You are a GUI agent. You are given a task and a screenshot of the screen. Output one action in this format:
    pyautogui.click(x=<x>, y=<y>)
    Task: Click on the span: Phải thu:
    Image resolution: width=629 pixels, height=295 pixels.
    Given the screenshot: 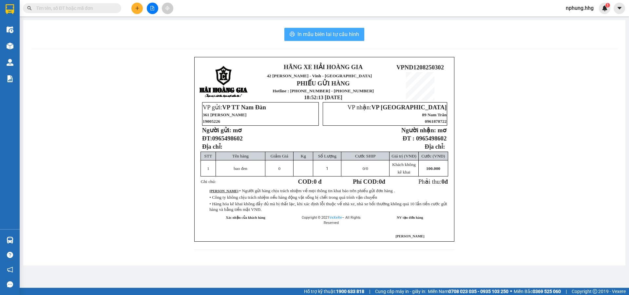 What is the action you would take?
    pyautogui.click(x=433, y=181)
    